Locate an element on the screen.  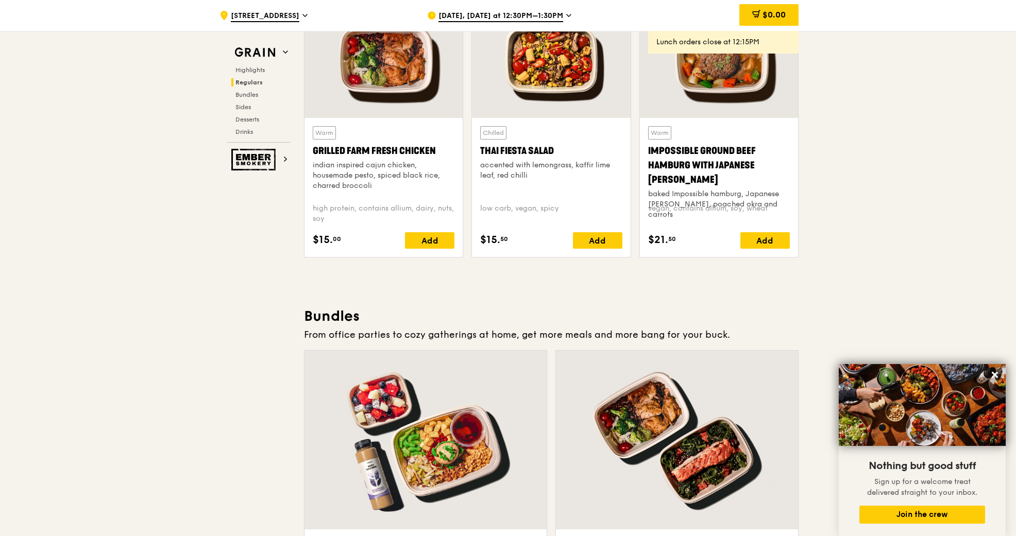
span: Highlights is located at coordinates (250, 70).